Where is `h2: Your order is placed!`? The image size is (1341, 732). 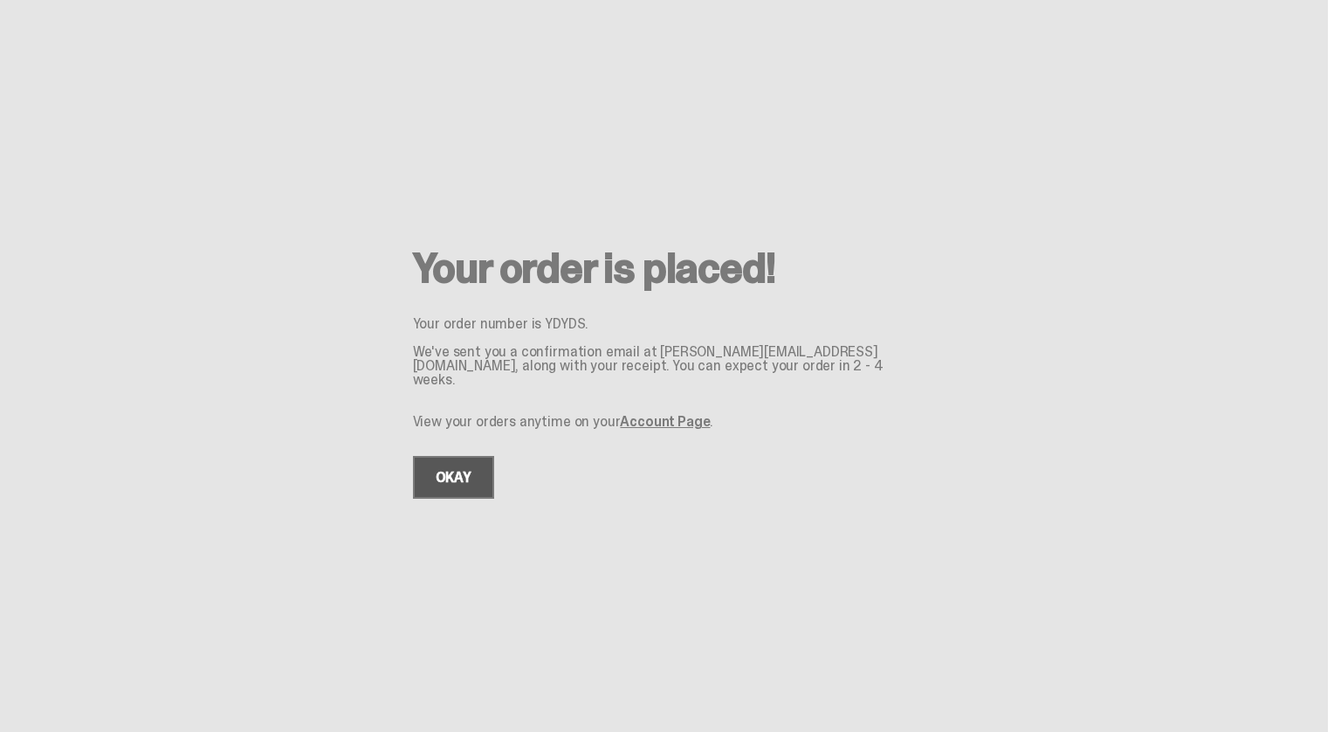
h2: Your order is placed! is located at coordinates (664, 268).